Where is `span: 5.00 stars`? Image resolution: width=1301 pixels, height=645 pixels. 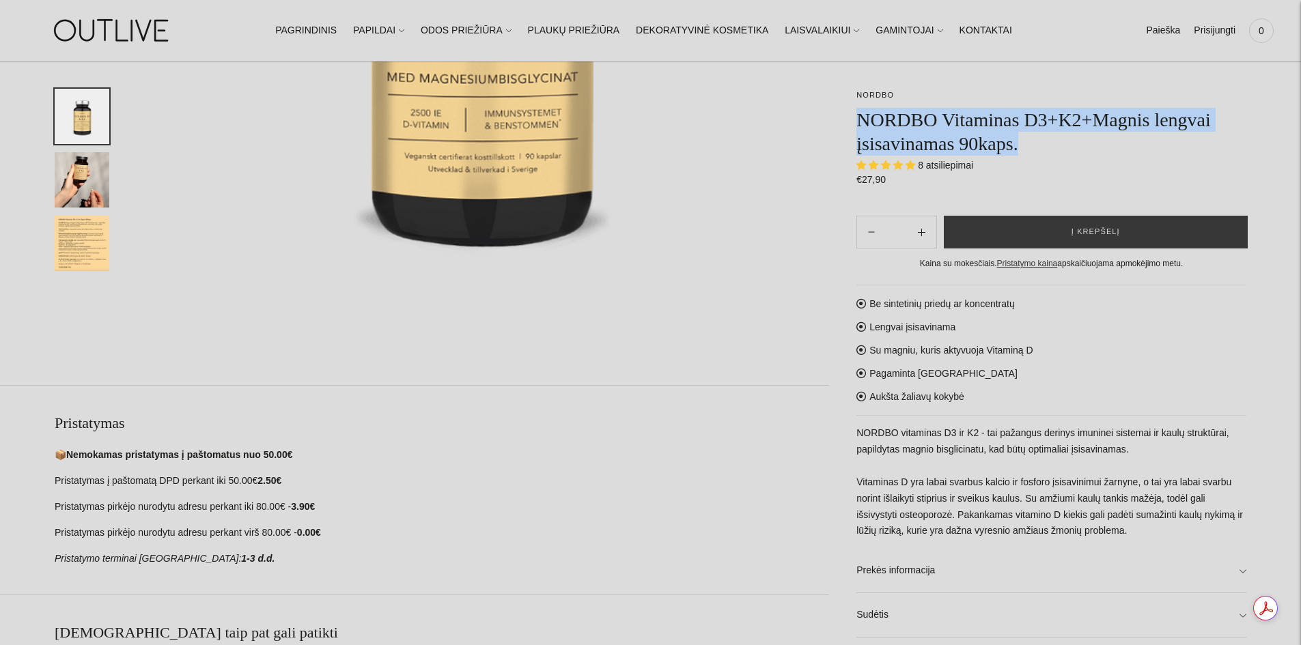
span: 5.00 stars is located at coordinates (887, 165).